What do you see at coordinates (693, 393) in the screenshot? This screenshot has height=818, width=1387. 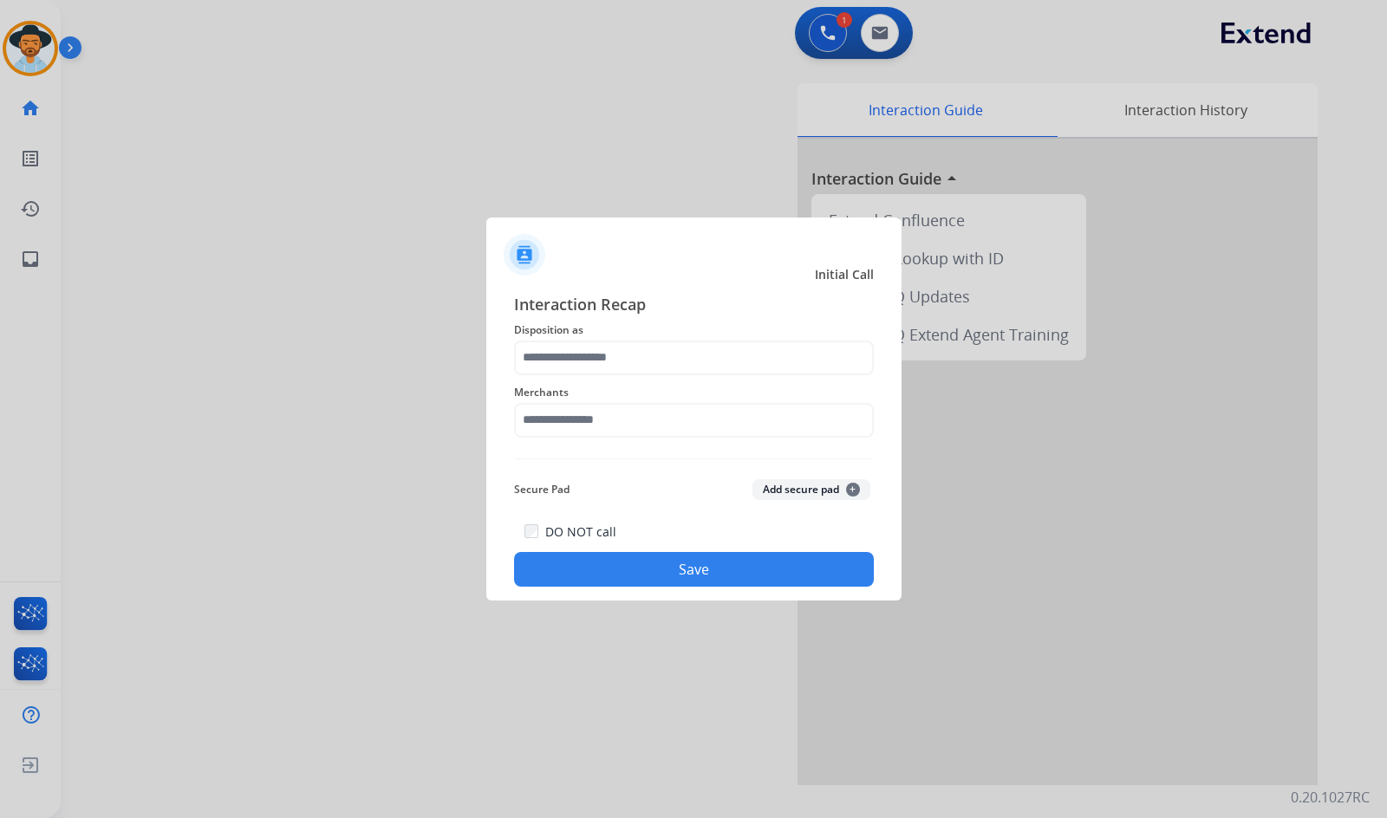 I see `span: Merchants` at bounding box center [693, 393].